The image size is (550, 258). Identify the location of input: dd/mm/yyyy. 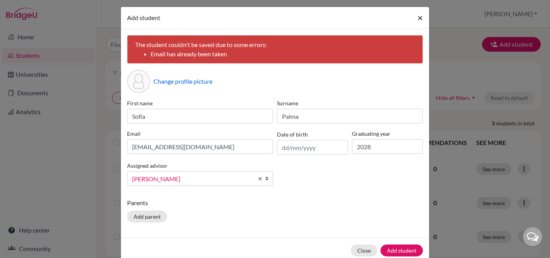
(312, 147).